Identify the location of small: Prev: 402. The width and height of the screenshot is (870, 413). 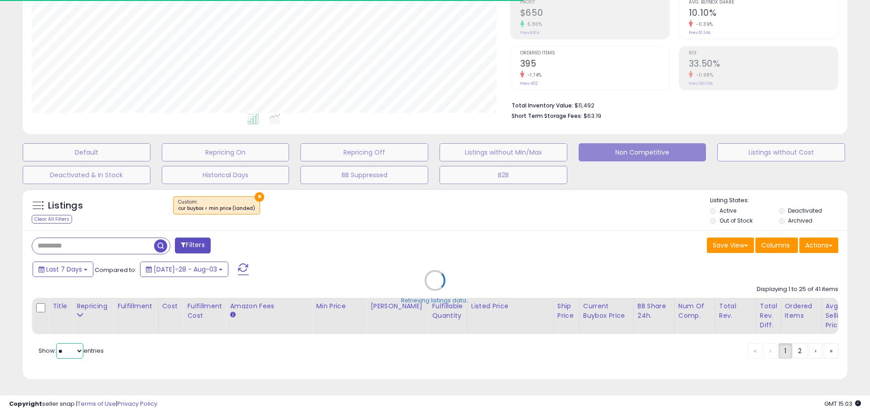
(529, 83).